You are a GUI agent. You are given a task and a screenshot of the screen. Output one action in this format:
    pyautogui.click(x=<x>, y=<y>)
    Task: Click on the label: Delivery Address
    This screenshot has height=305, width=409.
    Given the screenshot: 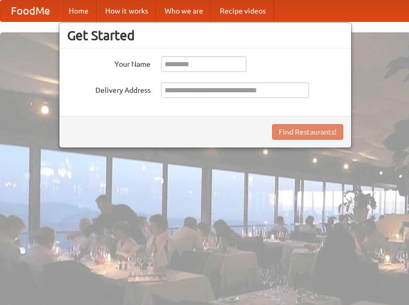 What is the action you would take?
    pyautogui.click(x=109, y=89)
    